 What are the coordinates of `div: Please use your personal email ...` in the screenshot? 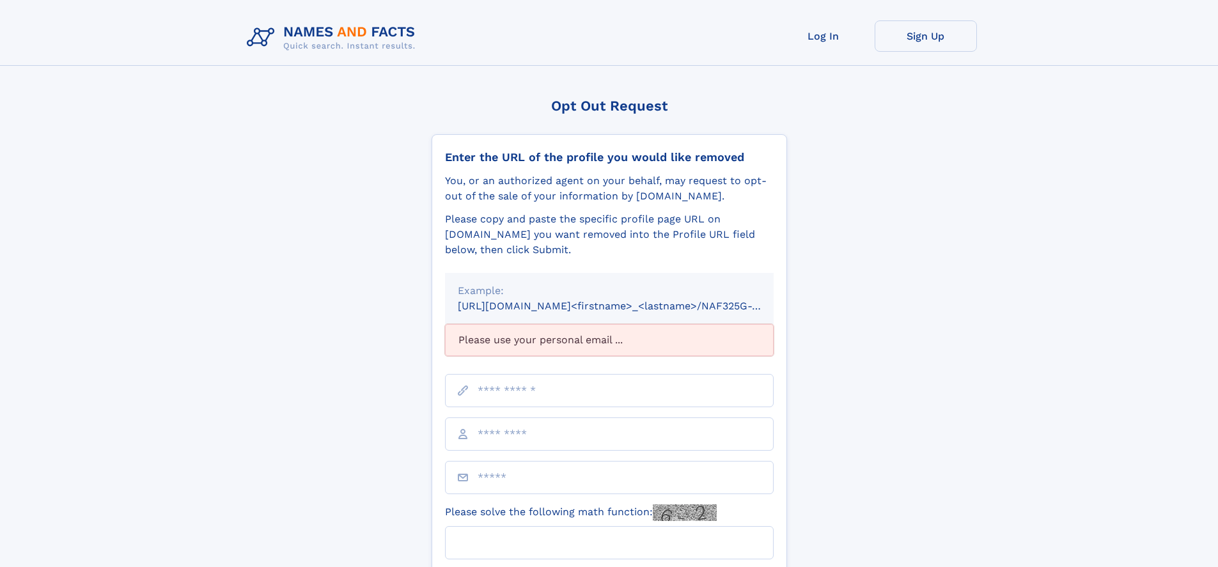 It's located at (609, 340).